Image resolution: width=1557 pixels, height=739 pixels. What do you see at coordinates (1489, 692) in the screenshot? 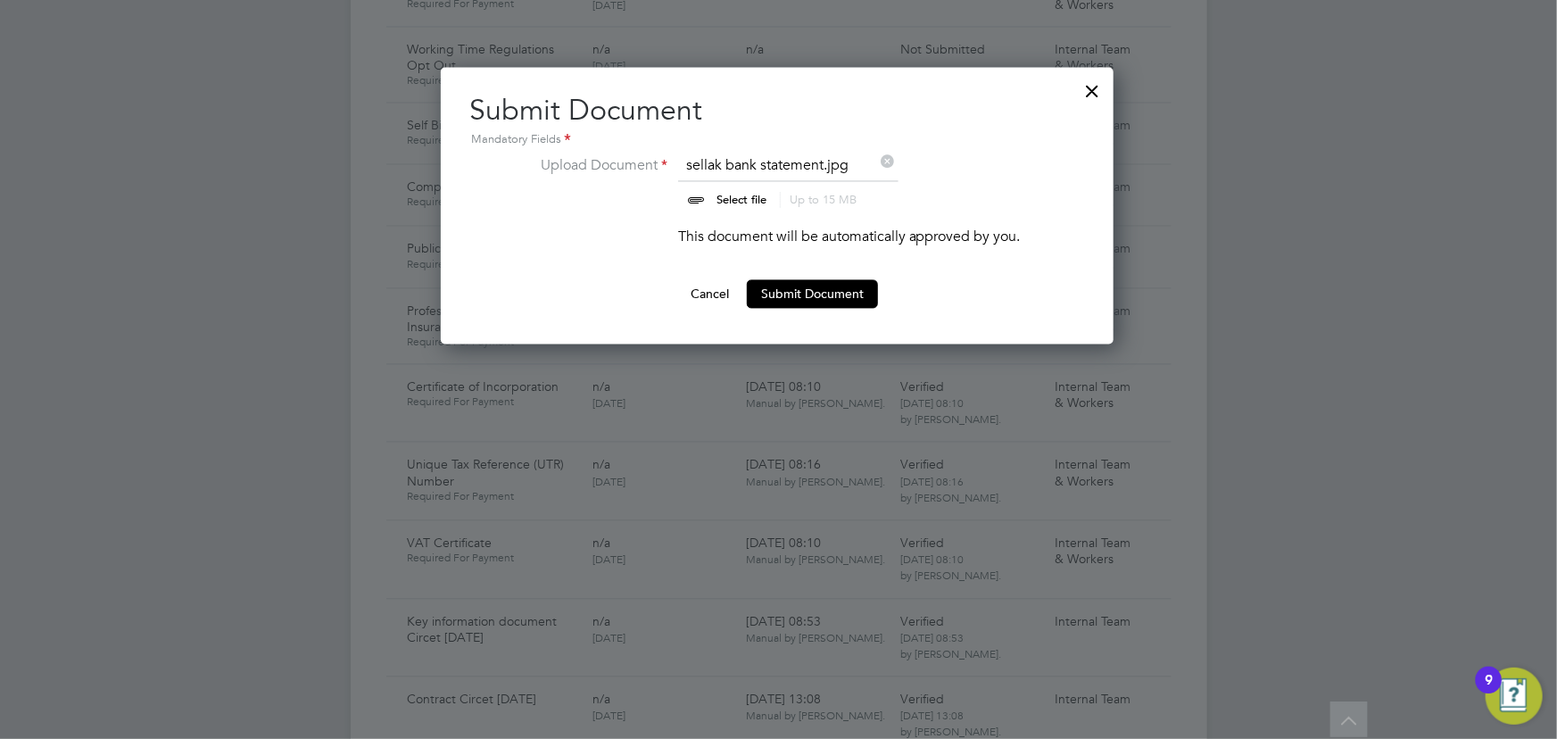
I see `div: 9` at bounding box center [1489, 692].